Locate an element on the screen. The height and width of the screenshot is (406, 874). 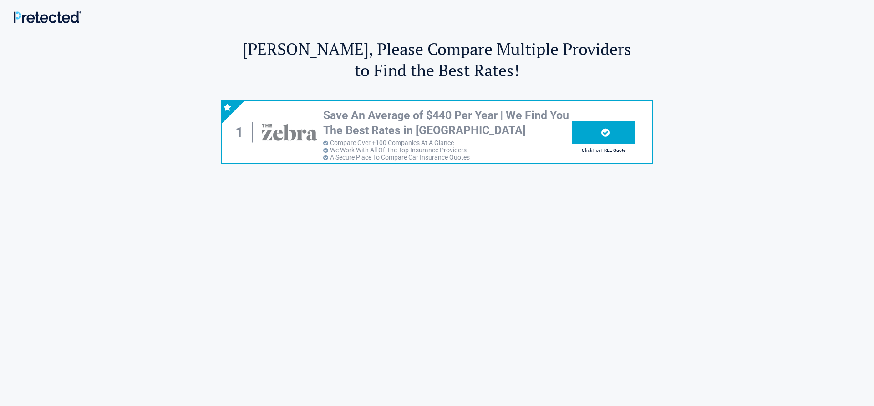
img: thezebra's logo is located at coordinates (289, 132).